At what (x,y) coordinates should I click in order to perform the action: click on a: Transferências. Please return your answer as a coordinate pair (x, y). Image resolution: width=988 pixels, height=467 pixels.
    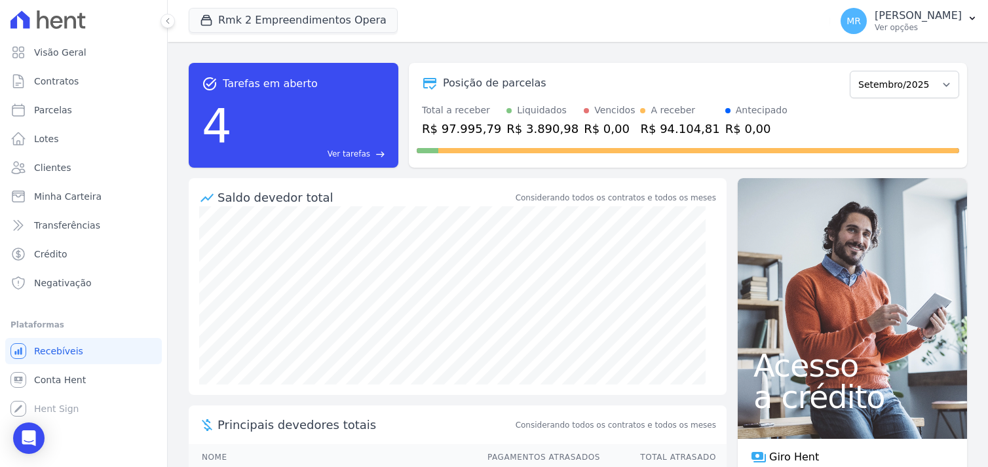
    Looking at the image, I should click on (83, 225).